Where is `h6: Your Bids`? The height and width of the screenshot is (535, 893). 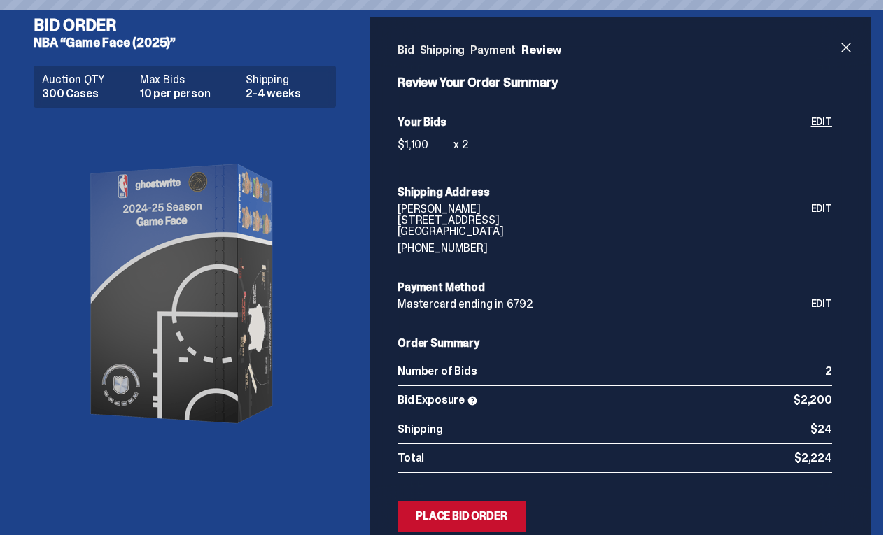 h6: Your Bids is located at coordinates (604, 122).